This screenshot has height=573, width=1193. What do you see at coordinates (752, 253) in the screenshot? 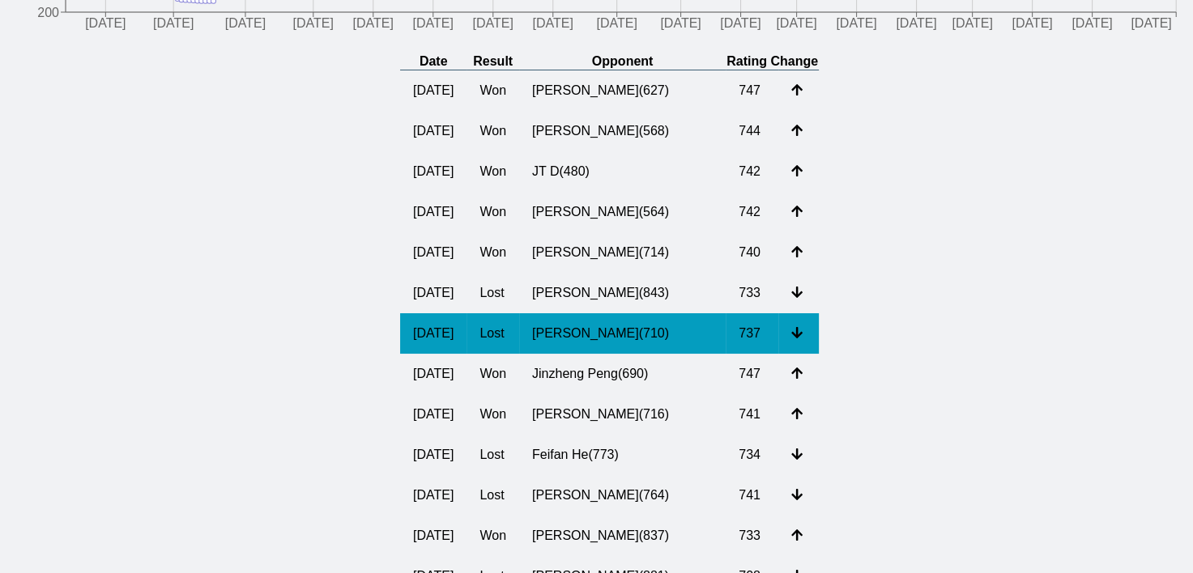
I see `td: 740` at bounding box center [752, 253].